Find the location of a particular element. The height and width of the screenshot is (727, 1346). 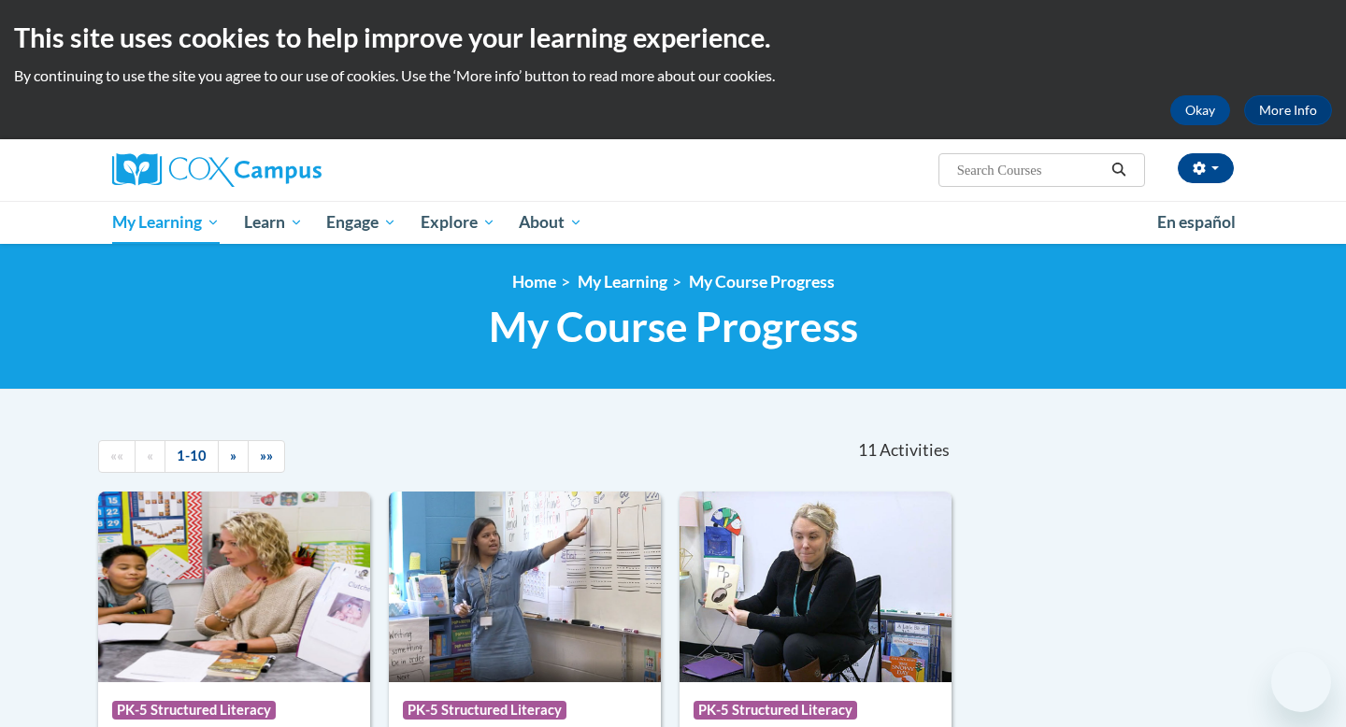

a: Explore is located at coordinates (458, 222).